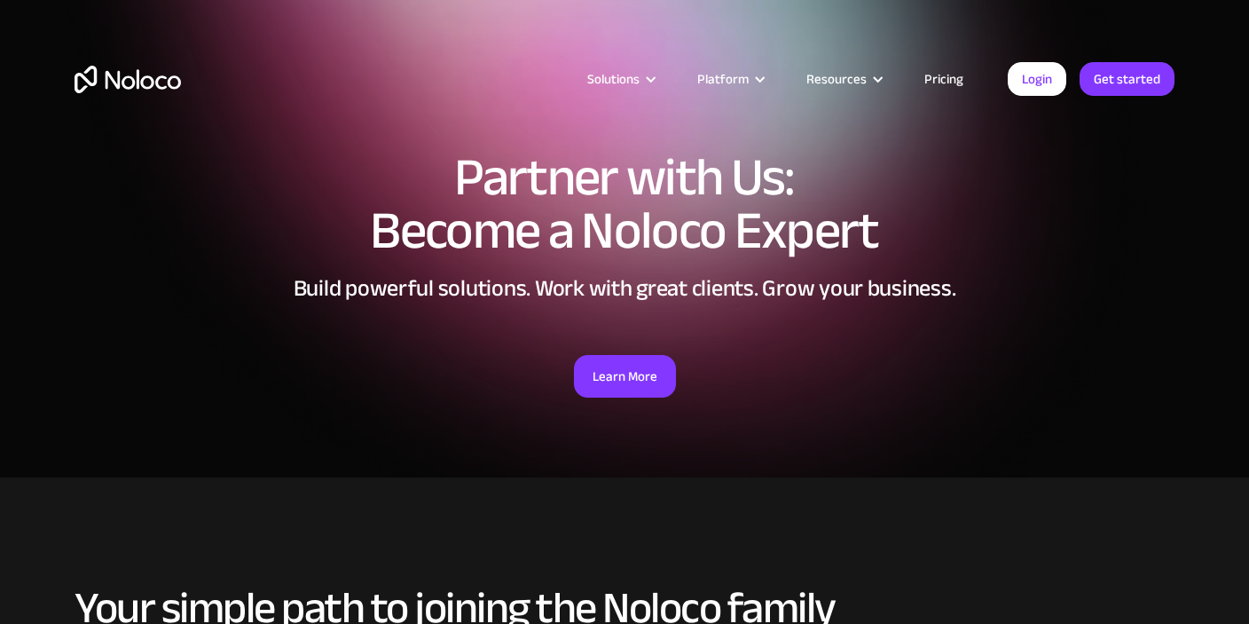  What do you see at coordinates (944, 79) in the screenshot?
I see `a: Pricing` at bounding box center [944, 79].